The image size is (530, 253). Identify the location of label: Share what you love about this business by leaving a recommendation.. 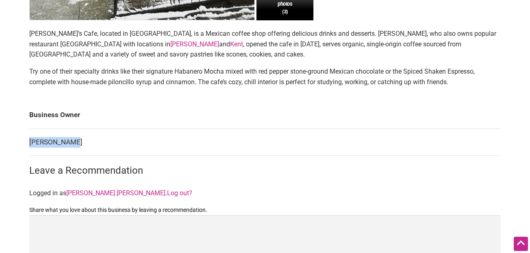
(265, 210).